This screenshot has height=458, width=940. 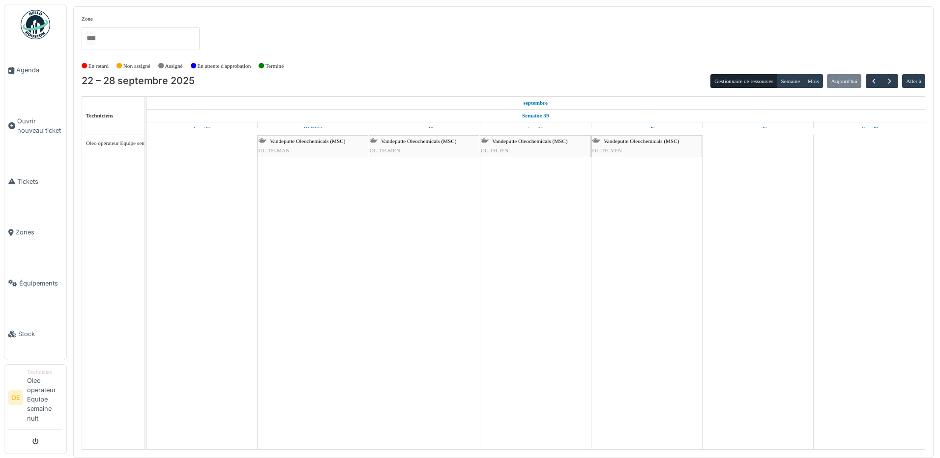 I want to click on button: Gestionnaire de ressources, so click(x=744, y=81).